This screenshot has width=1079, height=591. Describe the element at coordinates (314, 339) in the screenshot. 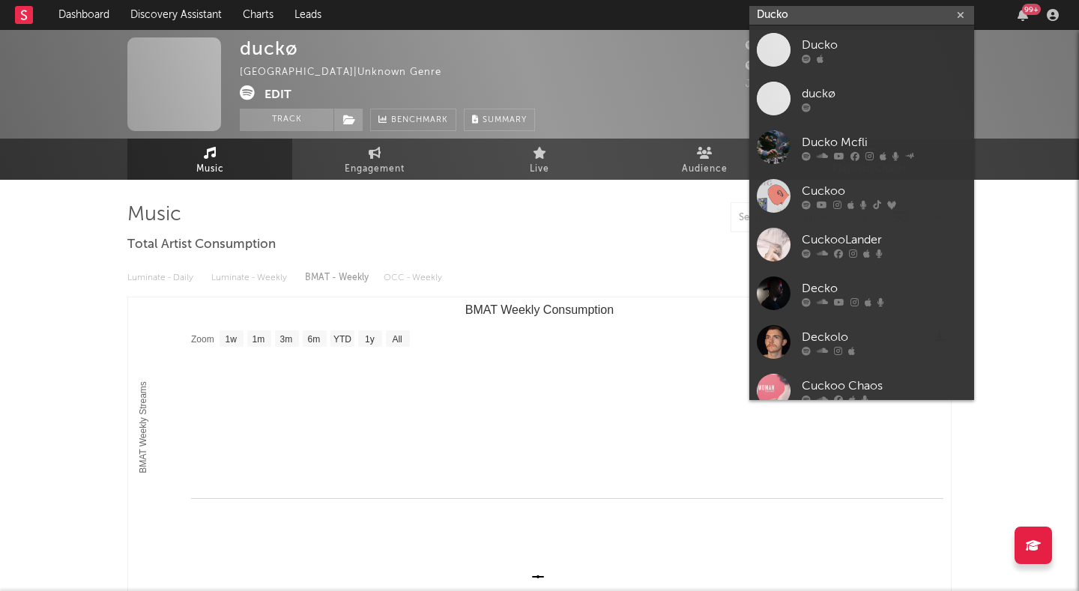

I see `text: 6m` at that location.